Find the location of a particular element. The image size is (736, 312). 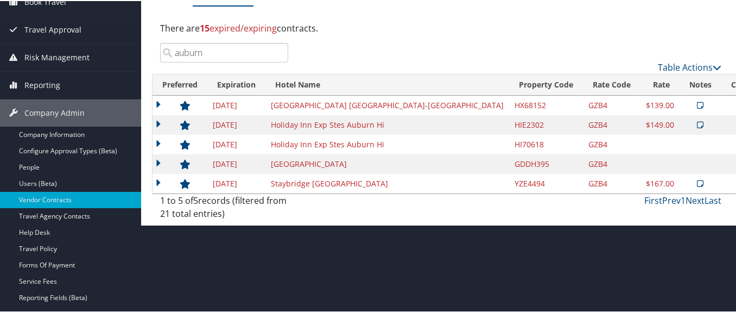

span: expired/expiring is located at coordinates (238, 27).